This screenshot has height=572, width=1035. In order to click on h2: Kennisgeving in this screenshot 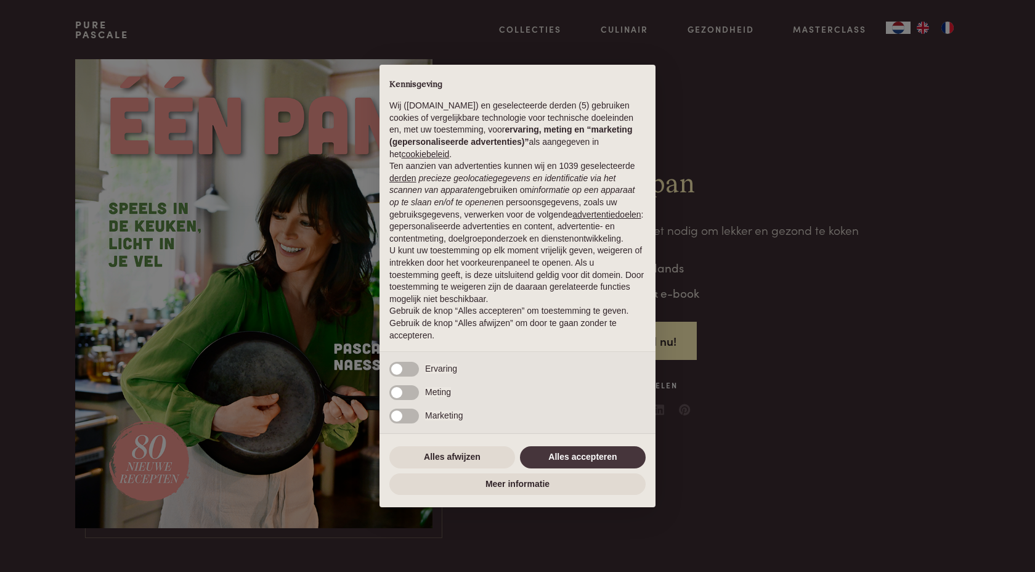, I will do `click(518, 85)`.